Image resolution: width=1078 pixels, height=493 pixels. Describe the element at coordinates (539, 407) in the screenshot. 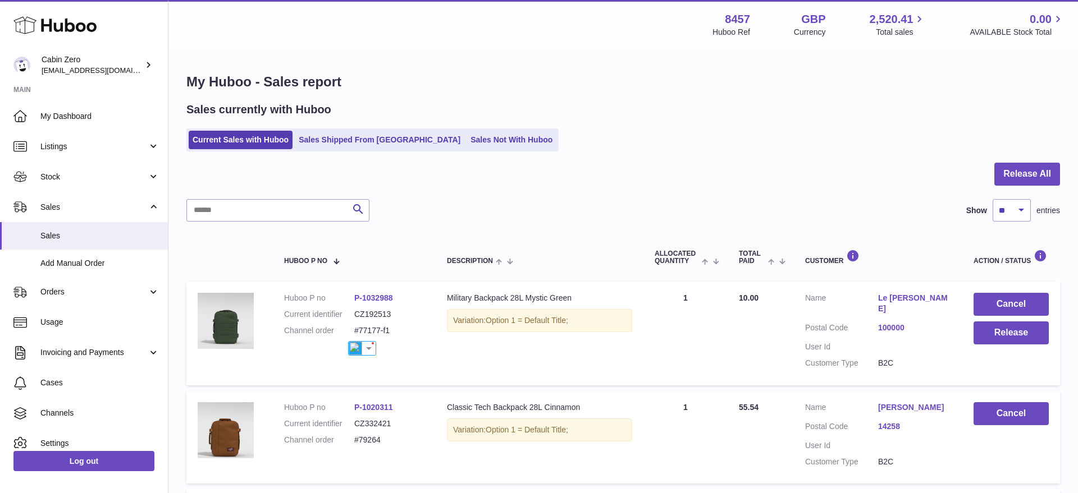

I see `div: Classic Tech Backpack 28L Cinnamon` at that location.